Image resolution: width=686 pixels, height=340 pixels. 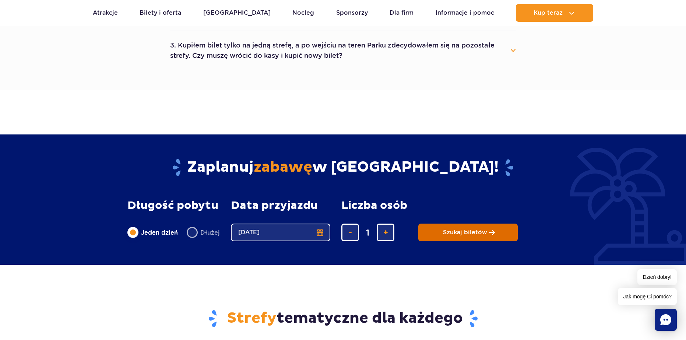 I want to click on input: liczba biletów, so click(x=368, y=232).